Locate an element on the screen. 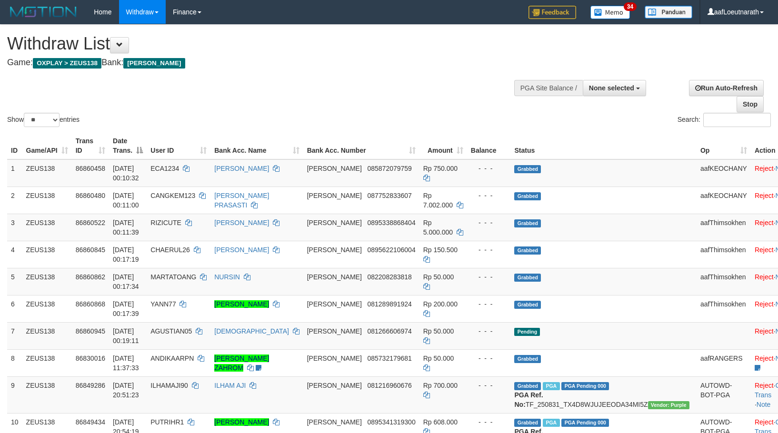 The image size is (778, 433). span: PUTRIHR1 is located at coordinates (167, 422).